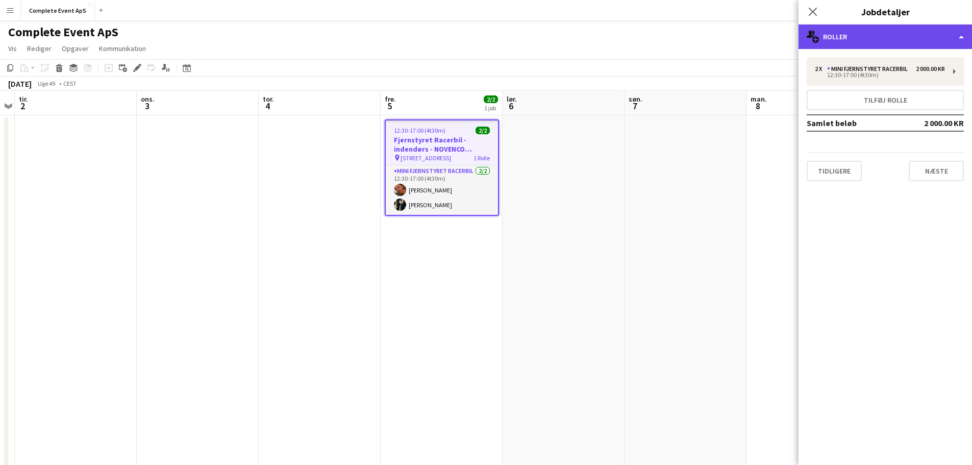 The width and height of the screenshot is (972, 465). What do you see at coordinates (635, 99) in the screenshot?
I see `span: søn.` at bounding box center [635, 99].